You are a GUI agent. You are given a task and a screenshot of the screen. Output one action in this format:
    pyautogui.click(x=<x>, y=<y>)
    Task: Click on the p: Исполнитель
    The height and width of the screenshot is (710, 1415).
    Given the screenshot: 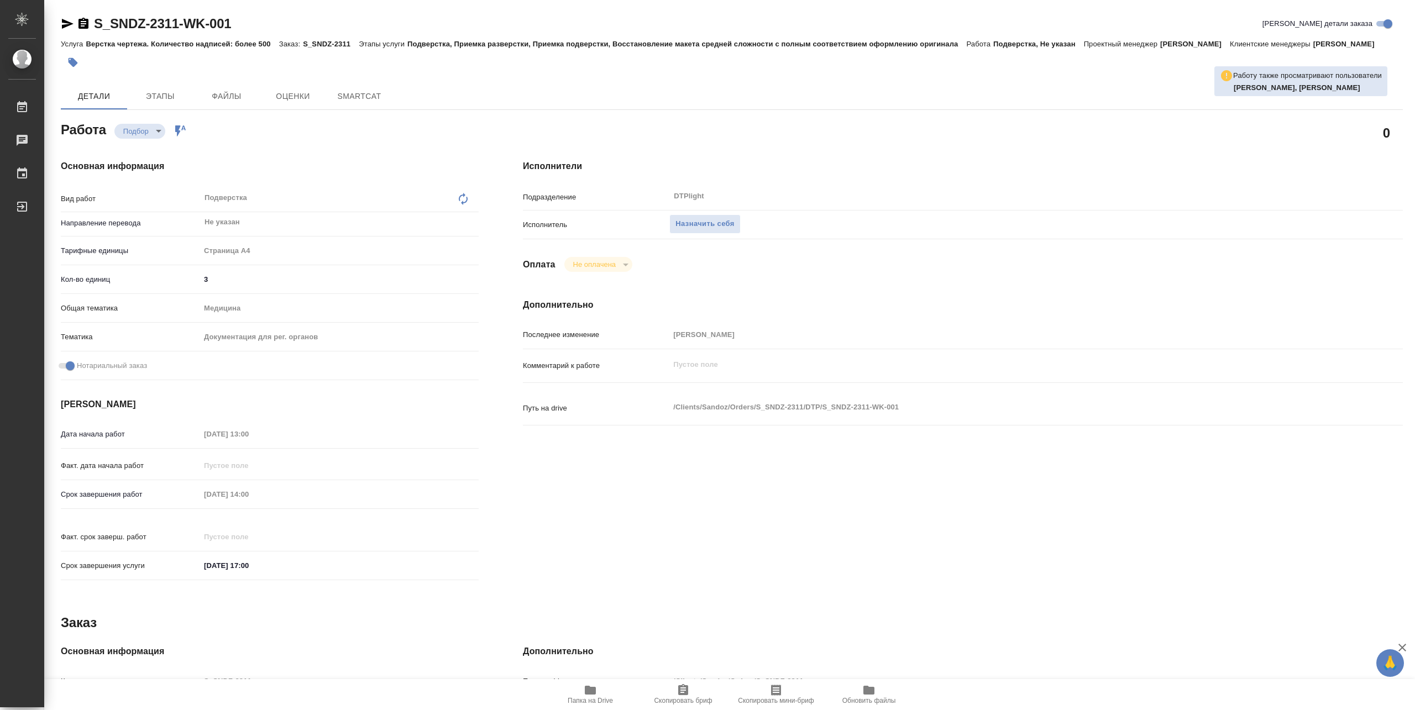 What is the action you would take?
    pyautogui.click(x=596, y=225)
    